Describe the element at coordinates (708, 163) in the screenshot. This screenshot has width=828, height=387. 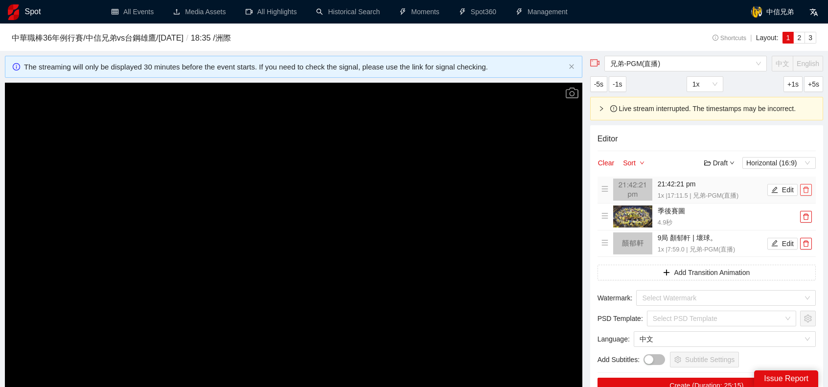
I see `span: folder-open` at that location.